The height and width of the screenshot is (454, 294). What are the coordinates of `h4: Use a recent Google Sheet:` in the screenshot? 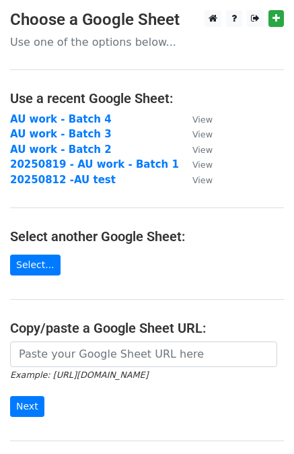 It's located at (147, 98).